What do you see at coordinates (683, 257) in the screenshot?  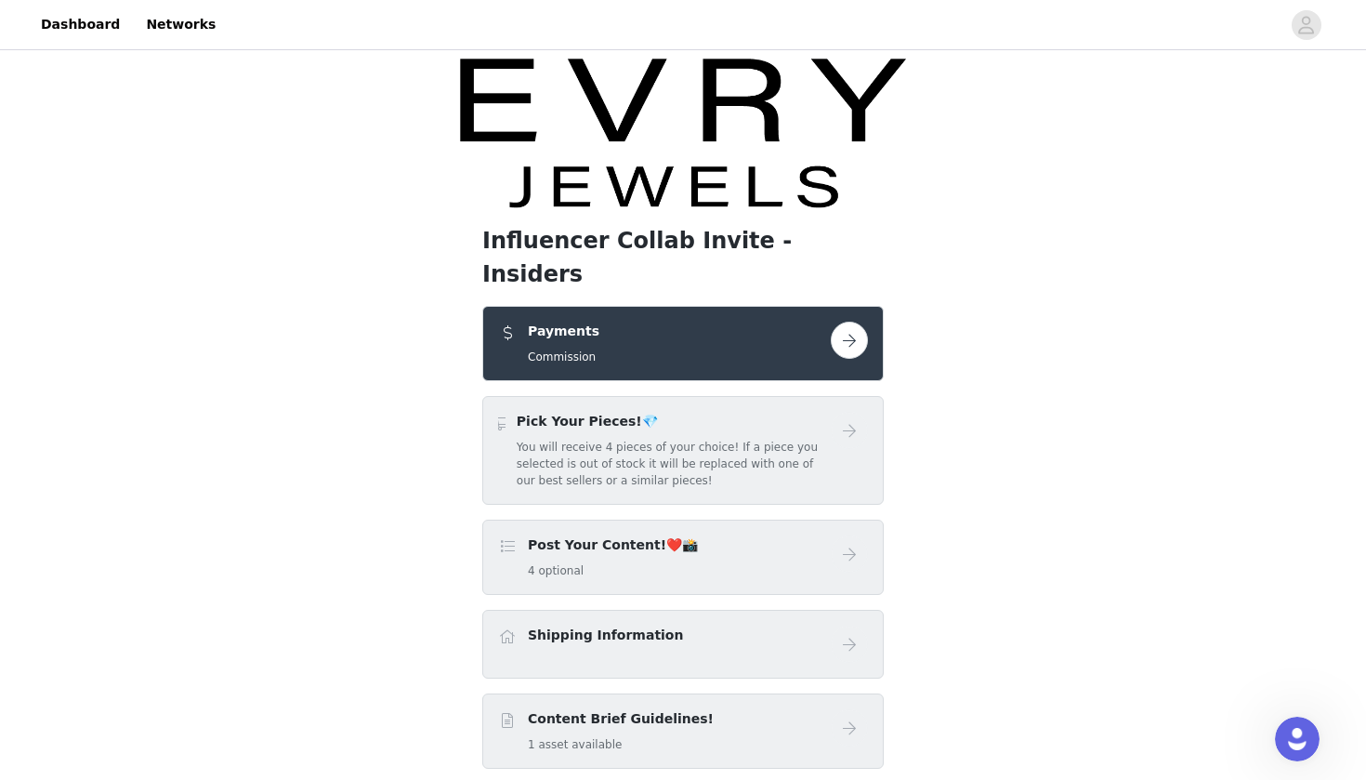 I see `h1: Influencer Collab Invite - Insiders` at bounding box center [683, 257].